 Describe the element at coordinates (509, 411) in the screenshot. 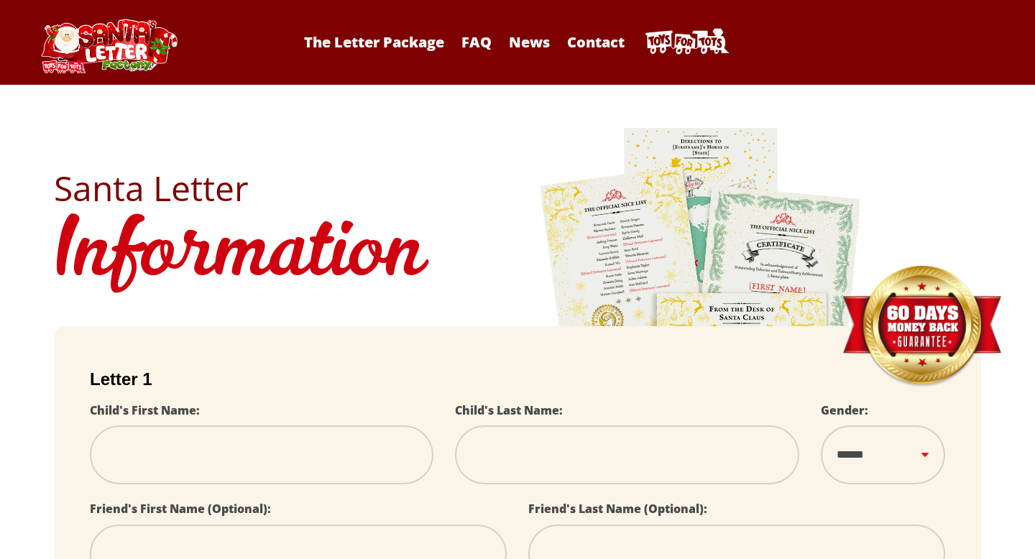

I see `label: Child's Last Name:` at that location.